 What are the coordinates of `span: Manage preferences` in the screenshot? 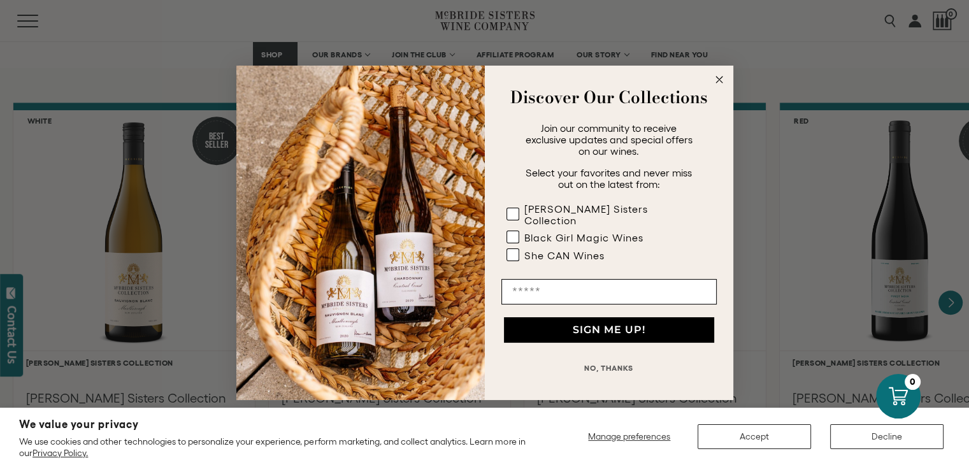 It's located at (629, 437).